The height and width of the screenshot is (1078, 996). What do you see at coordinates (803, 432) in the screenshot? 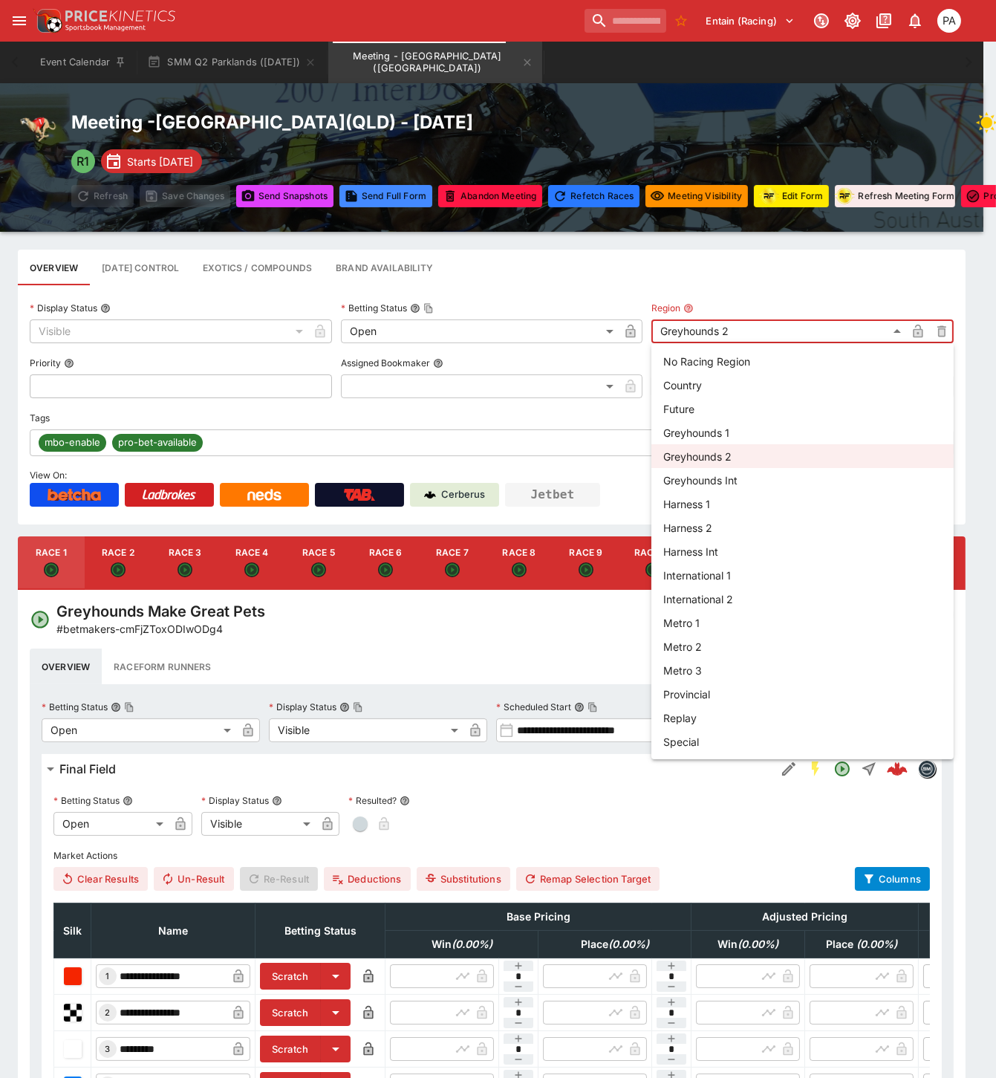
I see `li: Greyhounds 1` at bounding box center [803, 432].